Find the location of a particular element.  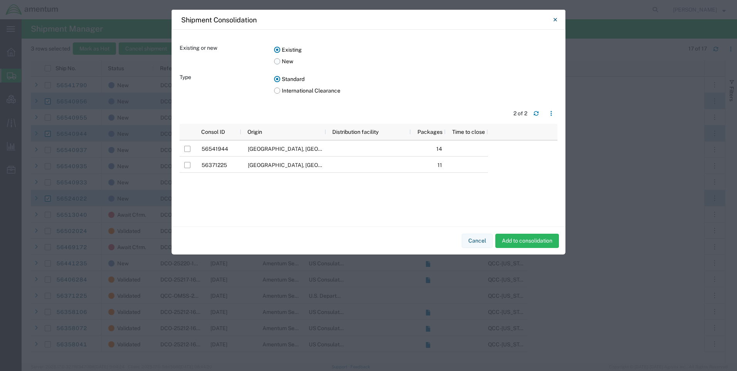

label: International Clearance is located at coordinates (416, 91).